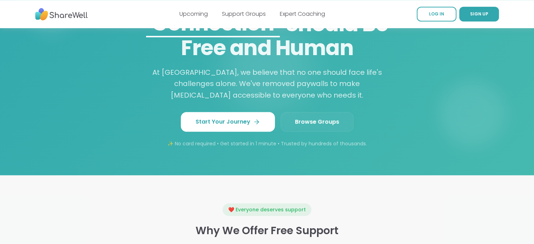 Image resolution: width=534 pixels, height=244 pixels. Describe the element at coordinates (303, 14) in the screenshot. I see `a: Expert Coaching` at that location.